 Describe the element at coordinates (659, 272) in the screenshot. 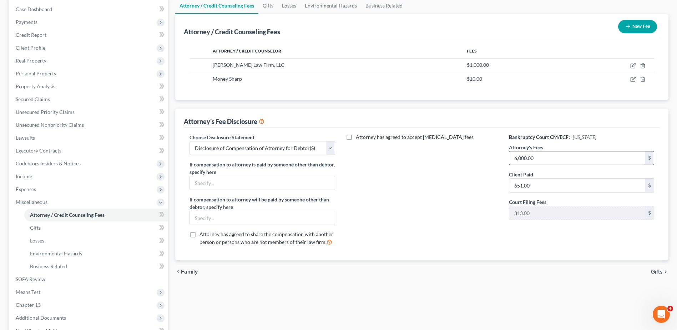

I see `button: Gifts chevron_right` at that location.